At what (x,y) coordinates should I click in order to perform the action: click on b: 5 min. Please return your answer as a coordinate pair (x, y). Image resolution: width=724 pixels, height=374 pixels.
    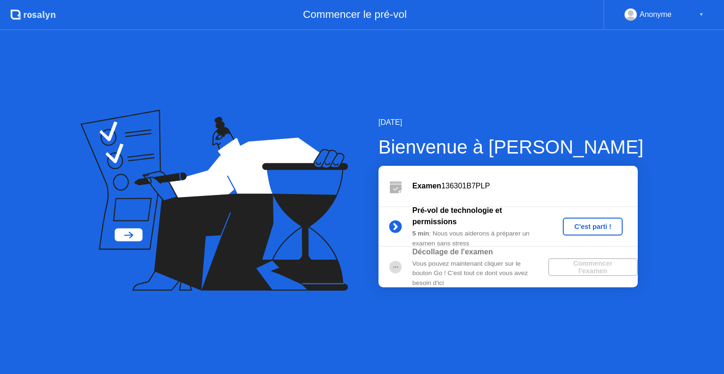
    Looking at the image, I should click on (421, 233).